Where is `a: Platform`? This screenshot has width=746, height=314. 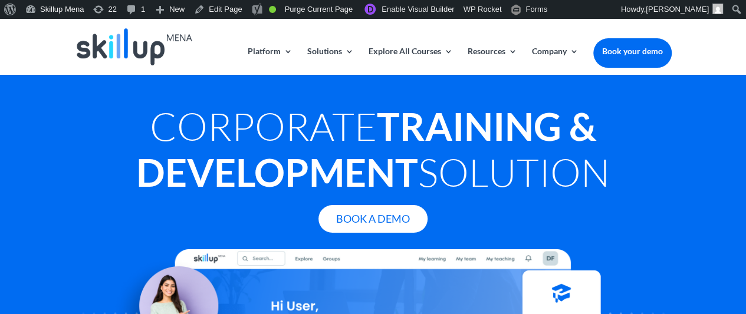 a: Platform is located at coordinates (270, 61).